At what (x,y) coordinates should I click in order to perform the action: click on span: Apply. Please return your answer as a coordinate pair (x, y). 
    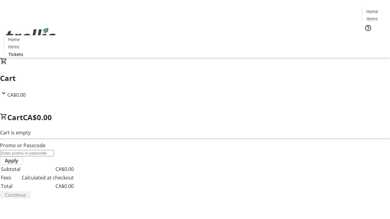
    Looking at the image, I should click on (12, 161).